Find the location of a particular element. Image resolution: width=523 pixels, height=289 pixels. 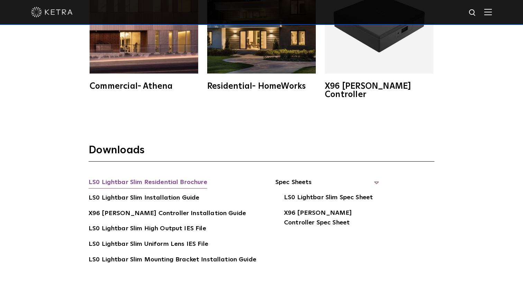

img: search icon is located at coordinates (472, 13).